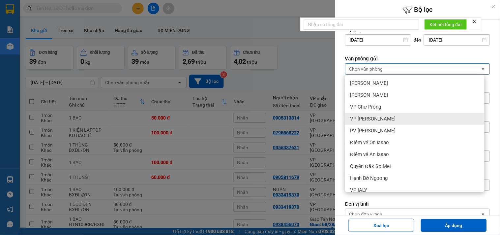 The height and width of the screenshot is (235, 500). What do you see at coordinates (370, 142) in the screenshot?
I see `span: Điểm vé On Iasao` at bounding box center [370, 142].